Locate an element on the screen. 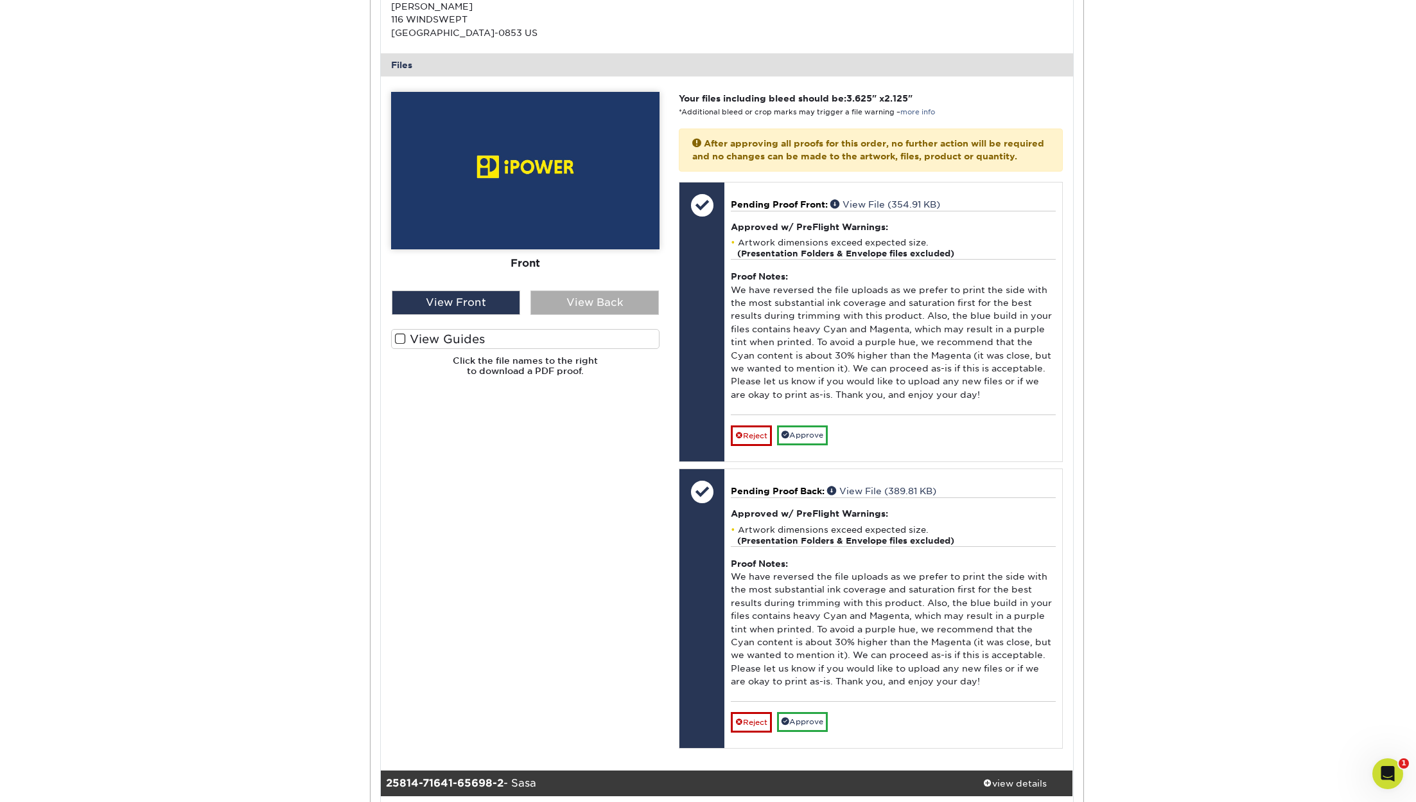 This screenshot has height=802, width=1416. strong: Your files including bleed should be: " x " is located at coordinates (796, 98).